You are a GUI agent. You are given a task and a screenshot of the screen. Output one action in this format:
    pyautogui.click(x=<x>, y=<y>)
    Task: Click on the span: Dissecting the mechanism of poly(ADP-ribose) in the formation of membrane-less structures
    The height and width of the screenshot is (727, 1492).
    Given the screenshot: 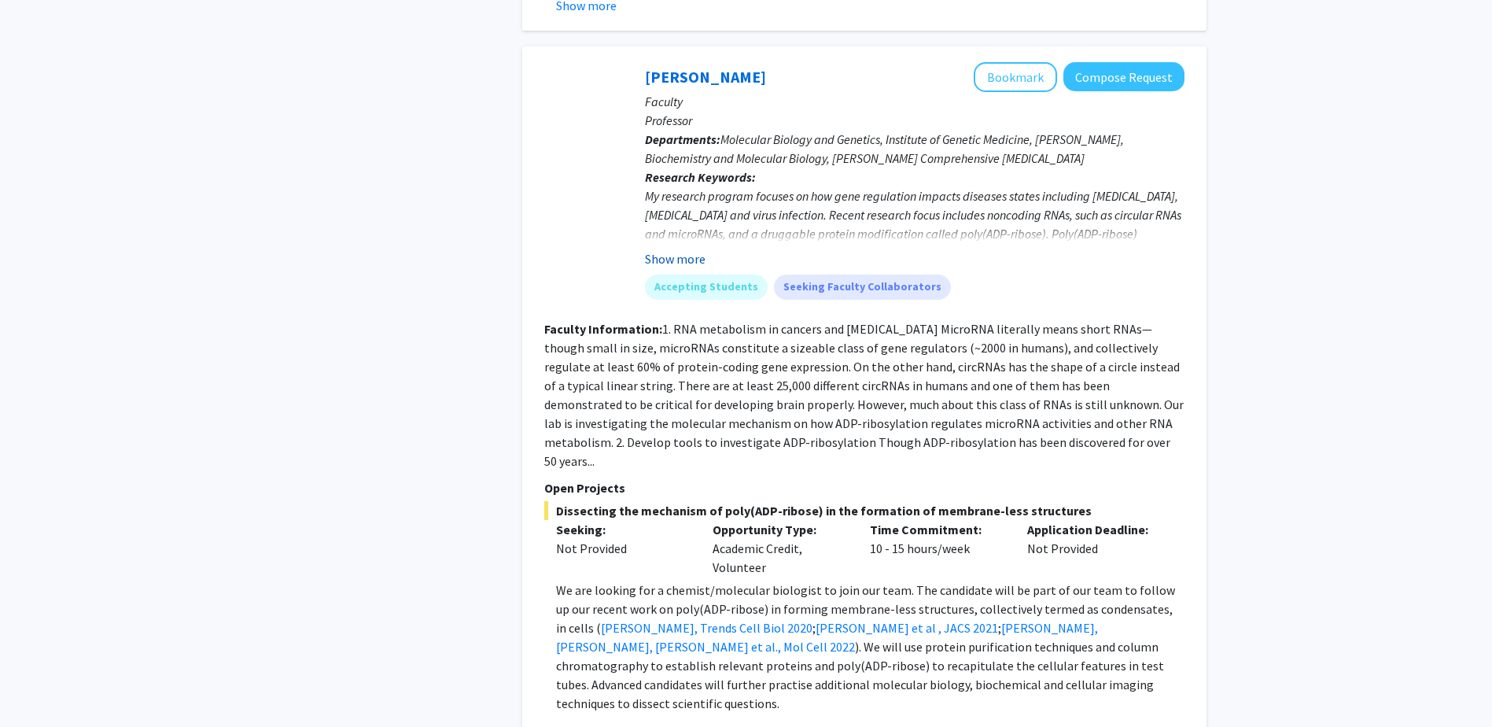 What is the action you would take?
    pyautogui.click(x=864, y=510)
    